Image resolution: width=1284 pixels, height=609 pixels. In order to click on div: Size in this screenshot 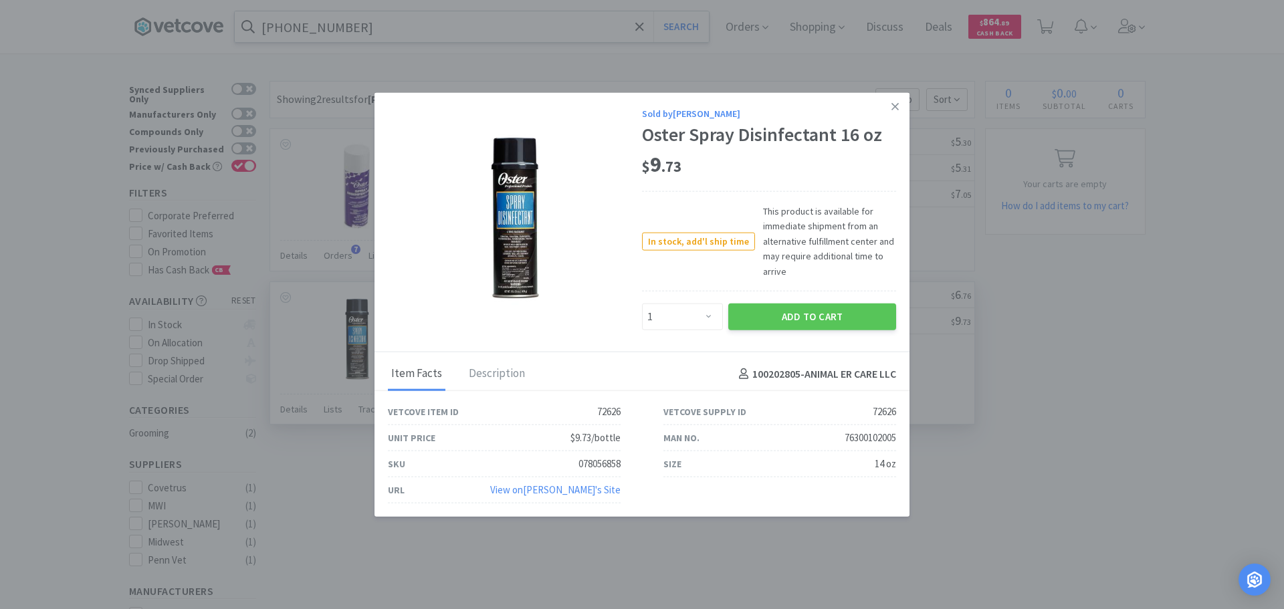, I will do `click(672, 464)`.